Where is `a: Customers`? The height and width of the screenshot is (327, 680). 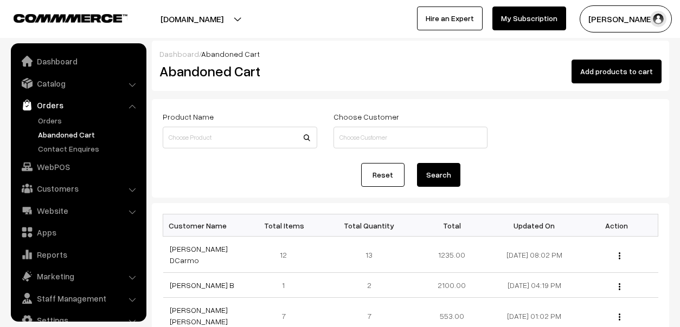
a: Customers is located at coordinates (78, 189).